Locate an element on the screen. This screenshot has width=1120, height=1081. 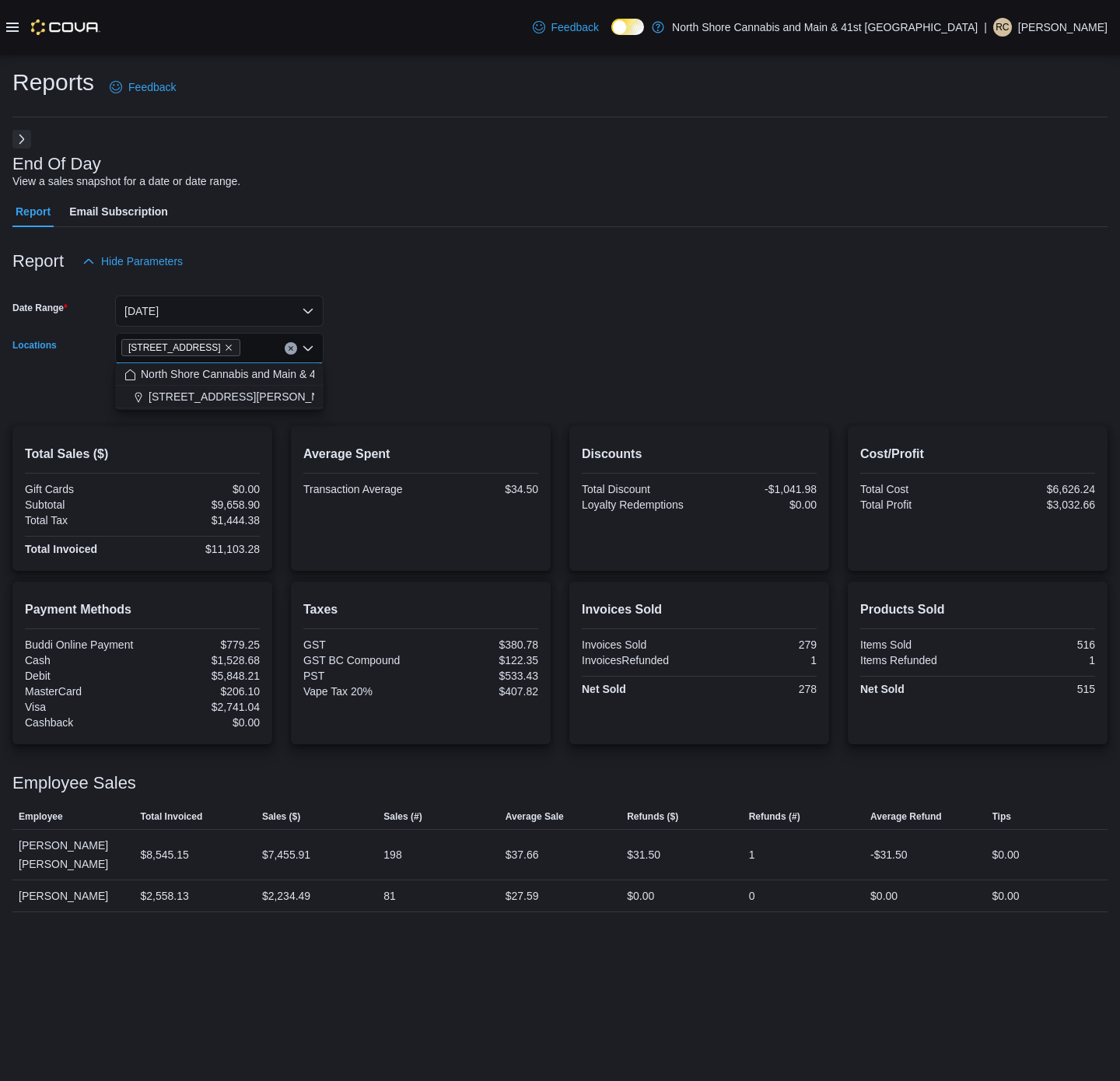
div: Loyalty Redemptions is located at coordinates (639, 505).